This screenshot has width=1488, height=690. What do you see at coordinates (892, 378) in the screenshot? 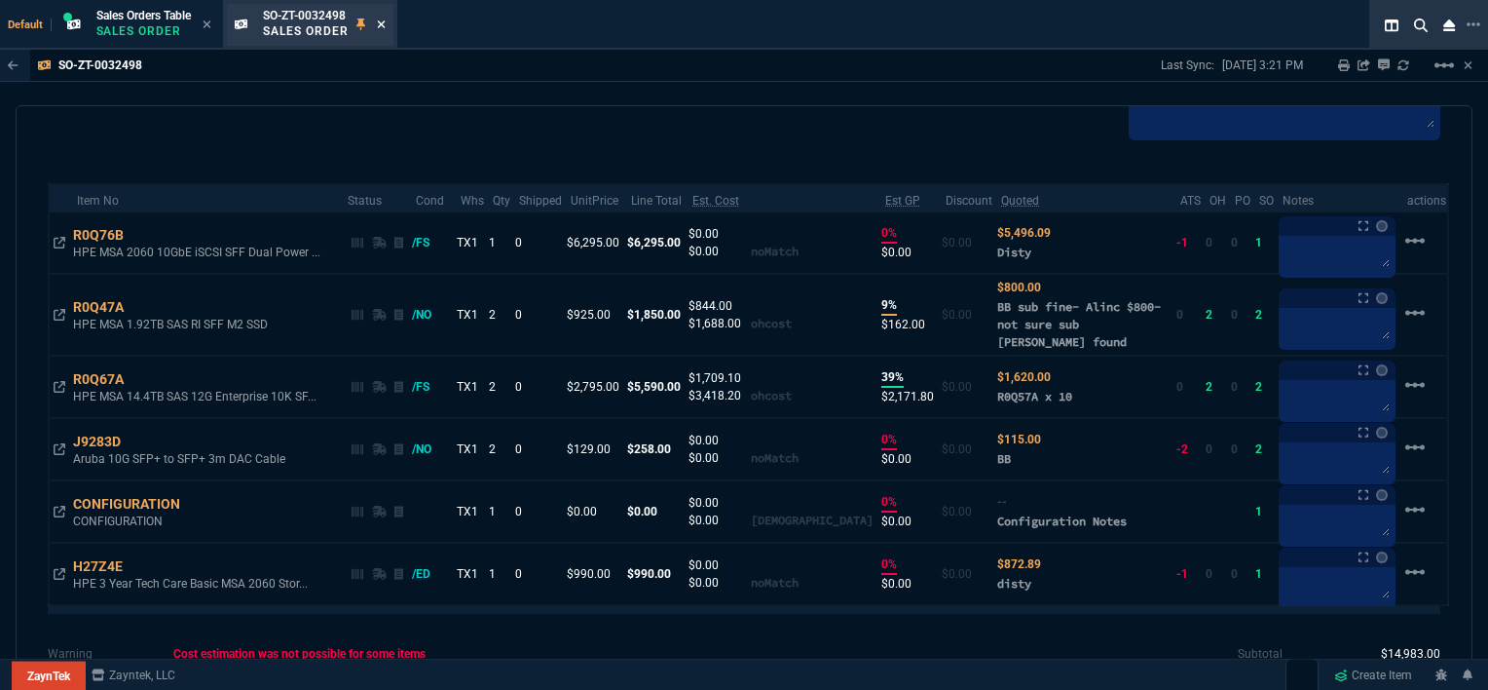
I see `p: 39%` at bounding box center [892, 378].